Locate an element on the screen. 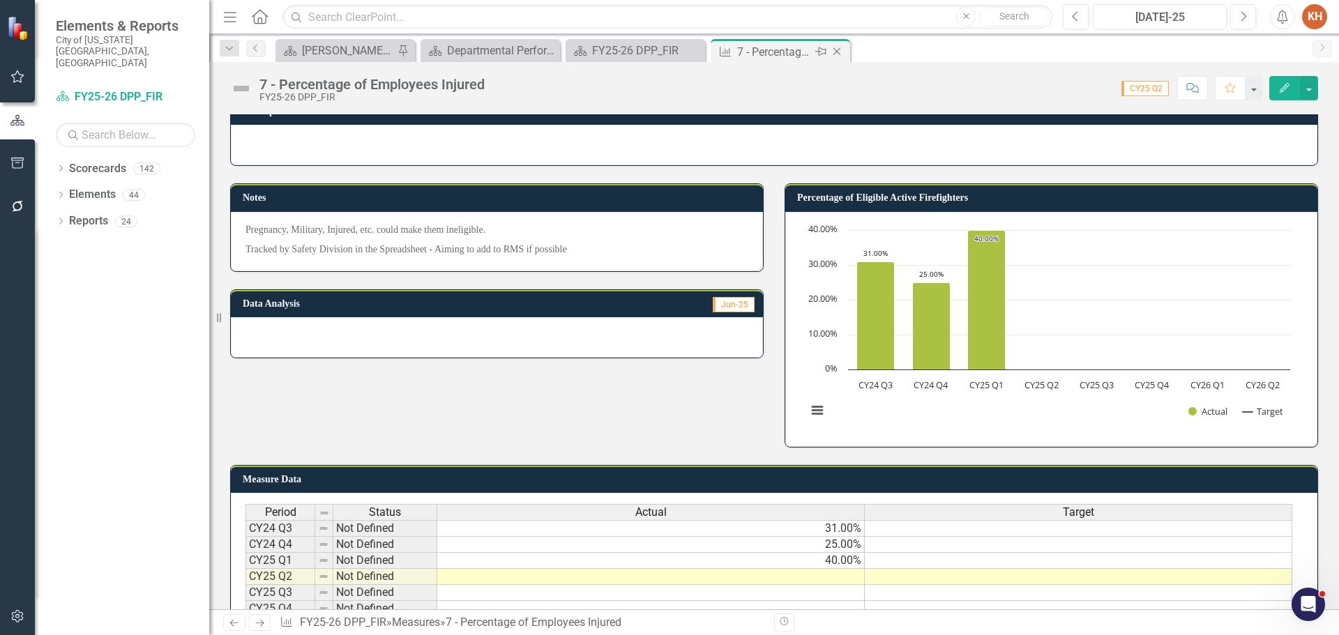  td: CY25 Q4 is located at coordinates (280, 609).